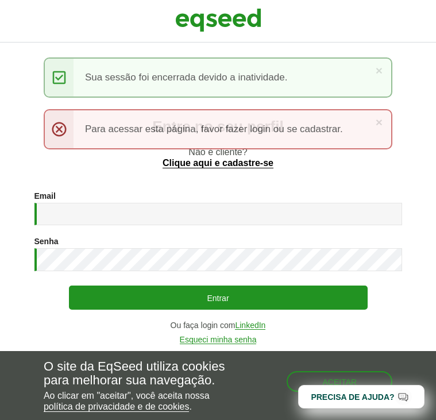  I want to click on a: Clique aqui e cadastre-se, so click(218, 163).